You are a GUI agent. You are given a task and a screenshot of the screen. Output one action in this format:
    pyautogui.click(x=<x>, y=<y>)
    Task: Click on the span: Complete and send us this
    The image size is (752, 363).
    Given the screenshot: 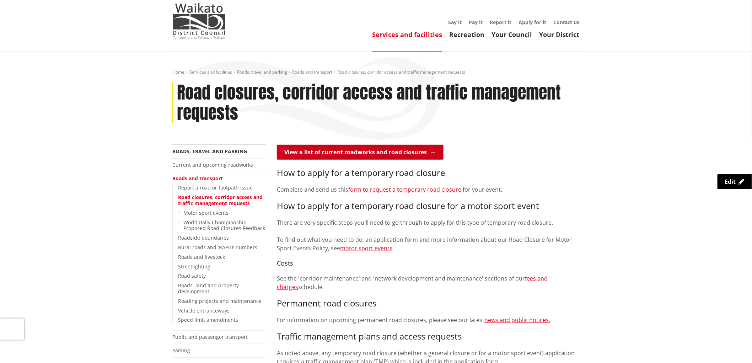 What is the action you would take?
    pyautogui.click(x=312, y=189)
    